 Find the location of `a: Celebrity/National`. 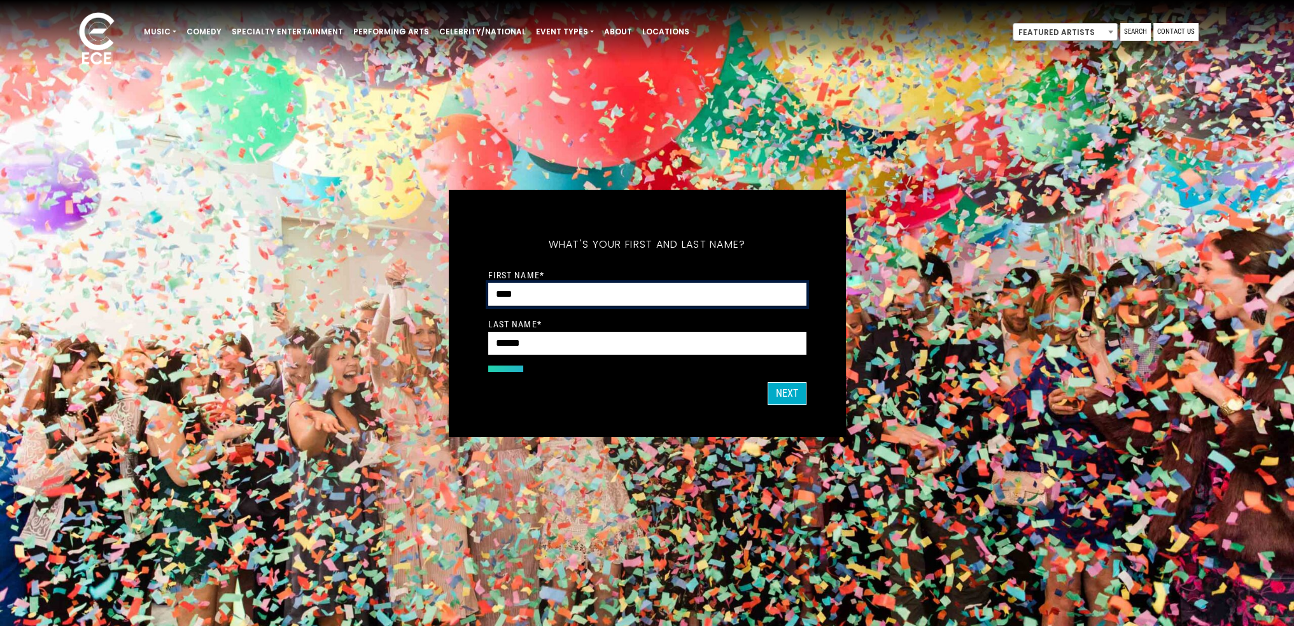

a: Celebrity/National is located at coordinates (482, 32).